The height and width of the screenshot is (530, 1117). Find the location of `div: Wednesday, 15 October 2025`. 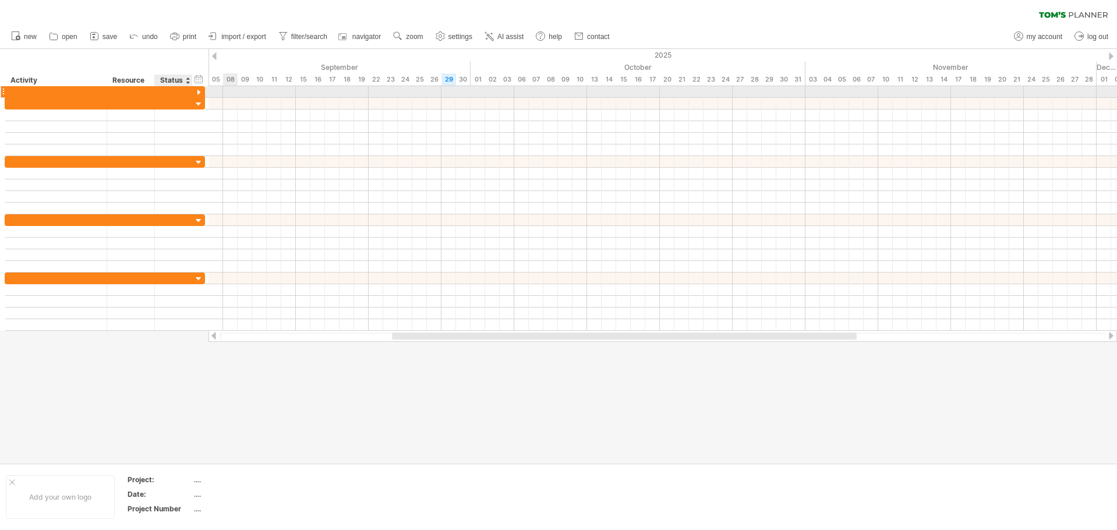

div: Wednesday, 15 October 2025 is located at coordinates (623, 79).